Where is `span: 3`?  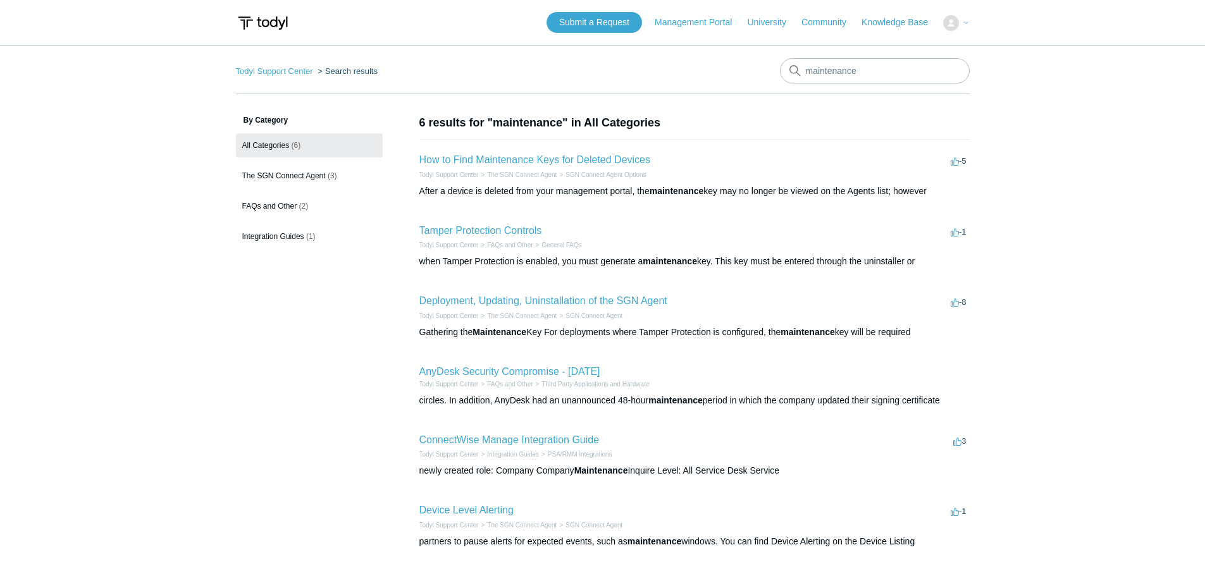 span: 3 is located at coordinates (960, 441).